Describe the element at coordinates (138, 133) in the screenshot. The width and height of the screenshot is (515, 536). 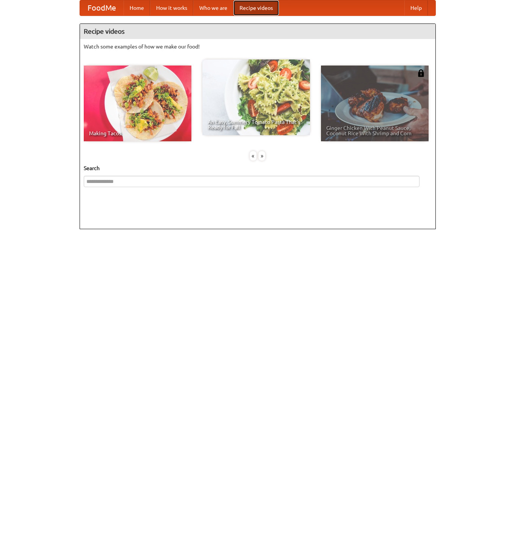
I see `span: Making Tacos` at that location.